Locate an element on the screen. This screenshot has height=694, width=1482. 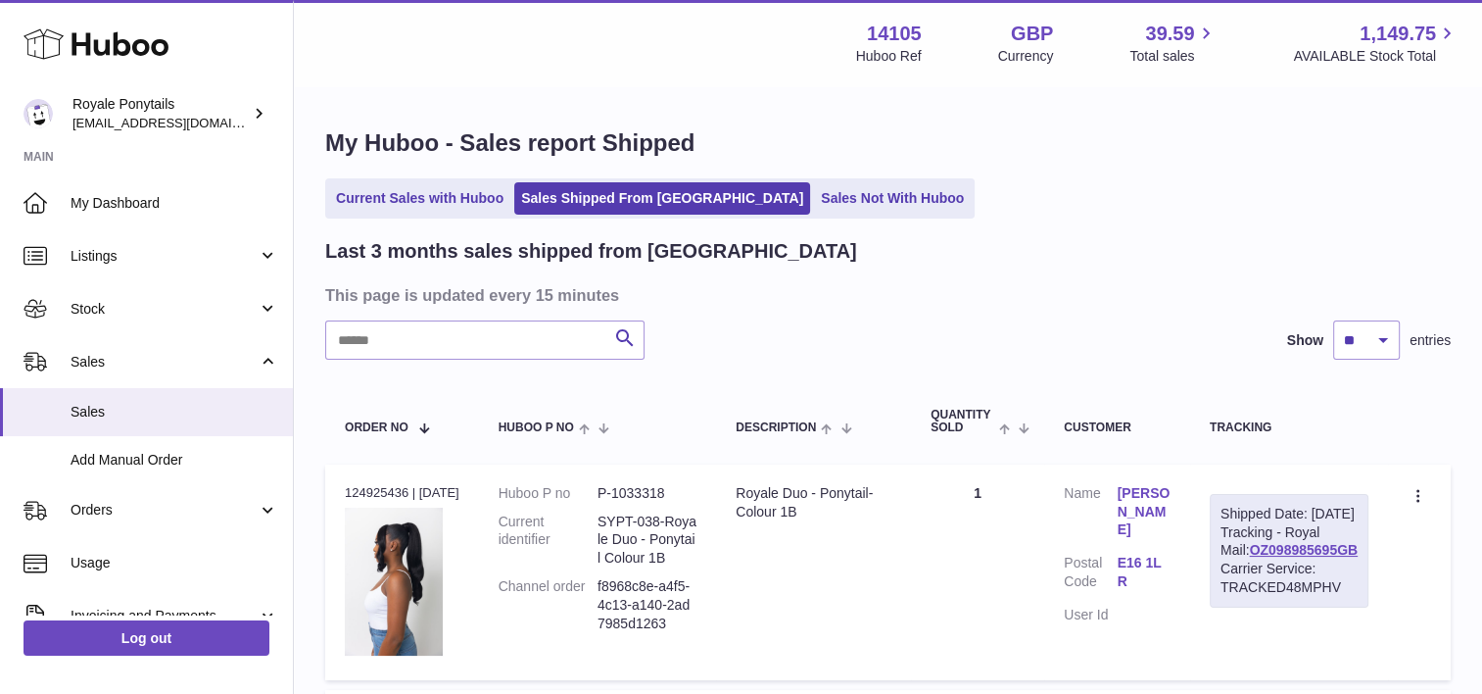
strong: GBP is located at coordinates (1032, 33).